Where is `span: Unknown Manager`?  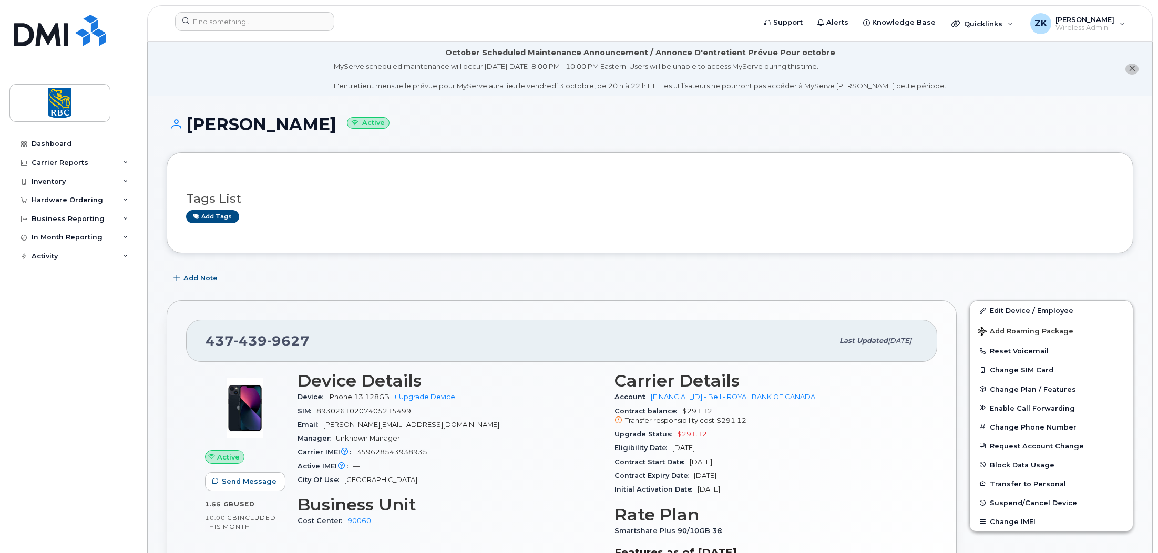
span: Unknown Manager is located at coordinates (368, 438).